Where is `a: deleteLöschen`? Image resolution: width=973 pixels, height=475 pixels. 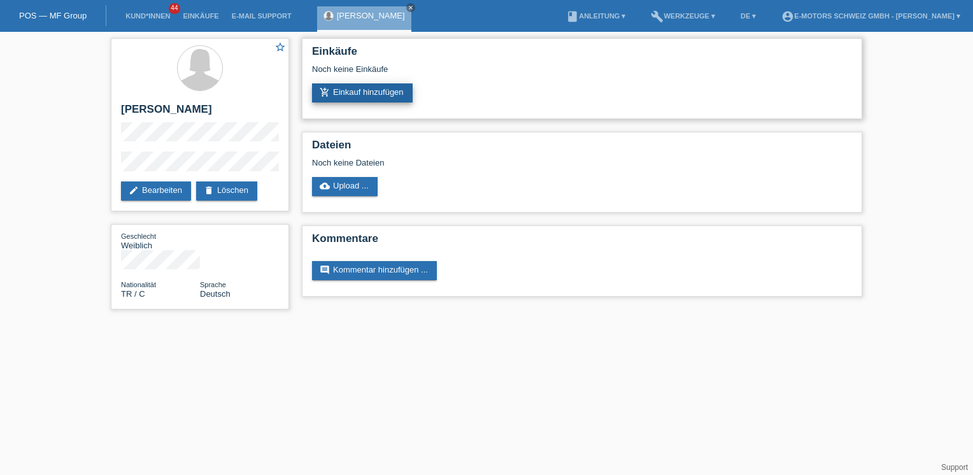
a: deleteLöschen is located at coordinates (227, 191).